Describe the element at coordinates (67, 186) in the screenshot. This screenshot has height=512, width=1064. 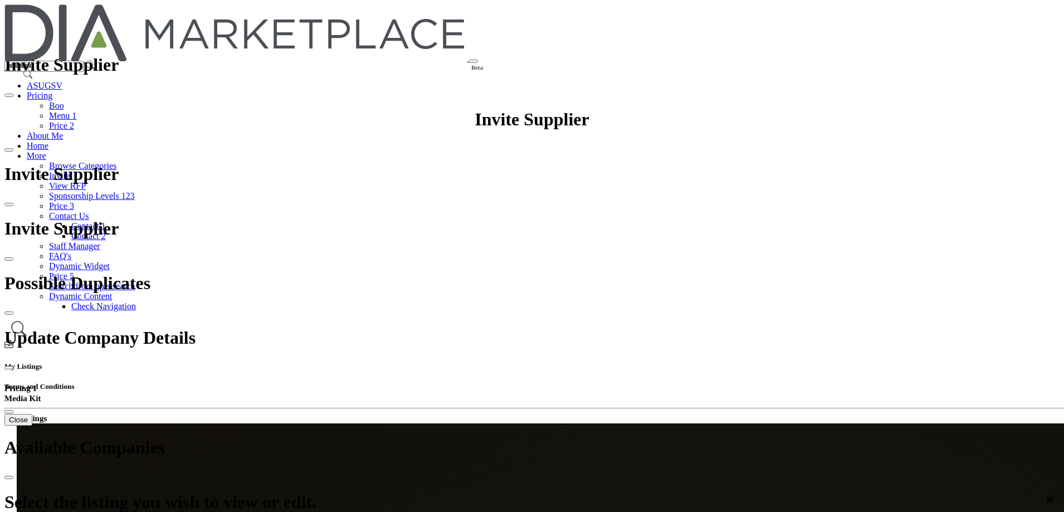
I see `a: View RFP` at that location.